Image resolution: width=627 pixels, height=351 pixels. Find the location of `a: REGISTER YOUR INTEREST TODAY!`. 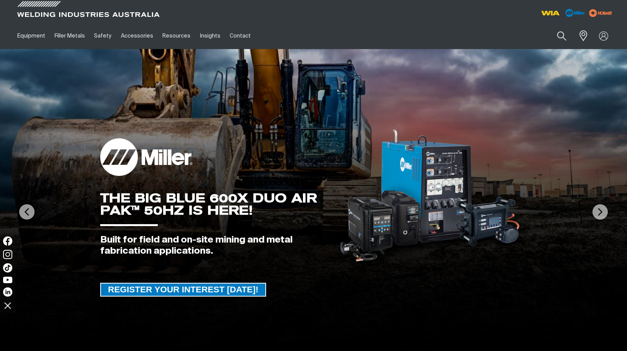

a: REGISTER YOUR INTEREST TODAY! is located at coordinates (183, 290).